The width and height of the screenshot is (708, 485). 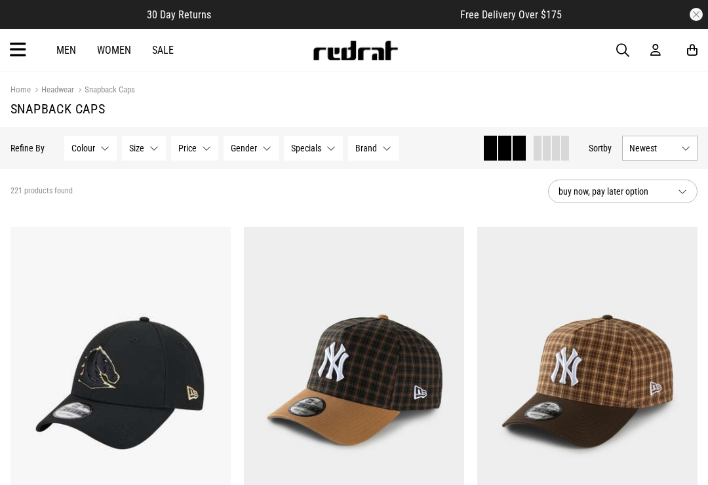 I want to click on span: Free Delivery Over $175, so click(x=511, y=14).